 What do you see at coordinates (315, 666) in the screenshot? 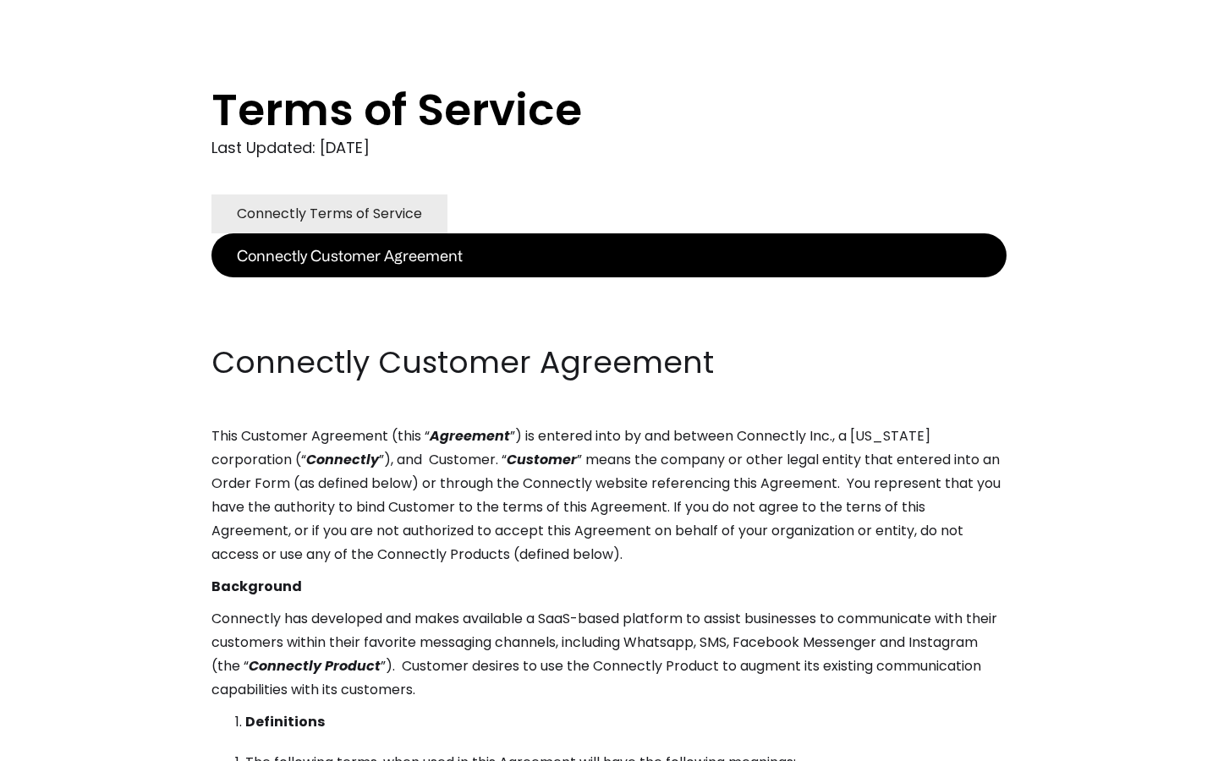
I see `em: Connectly Product` at bounding box center [315, 666].